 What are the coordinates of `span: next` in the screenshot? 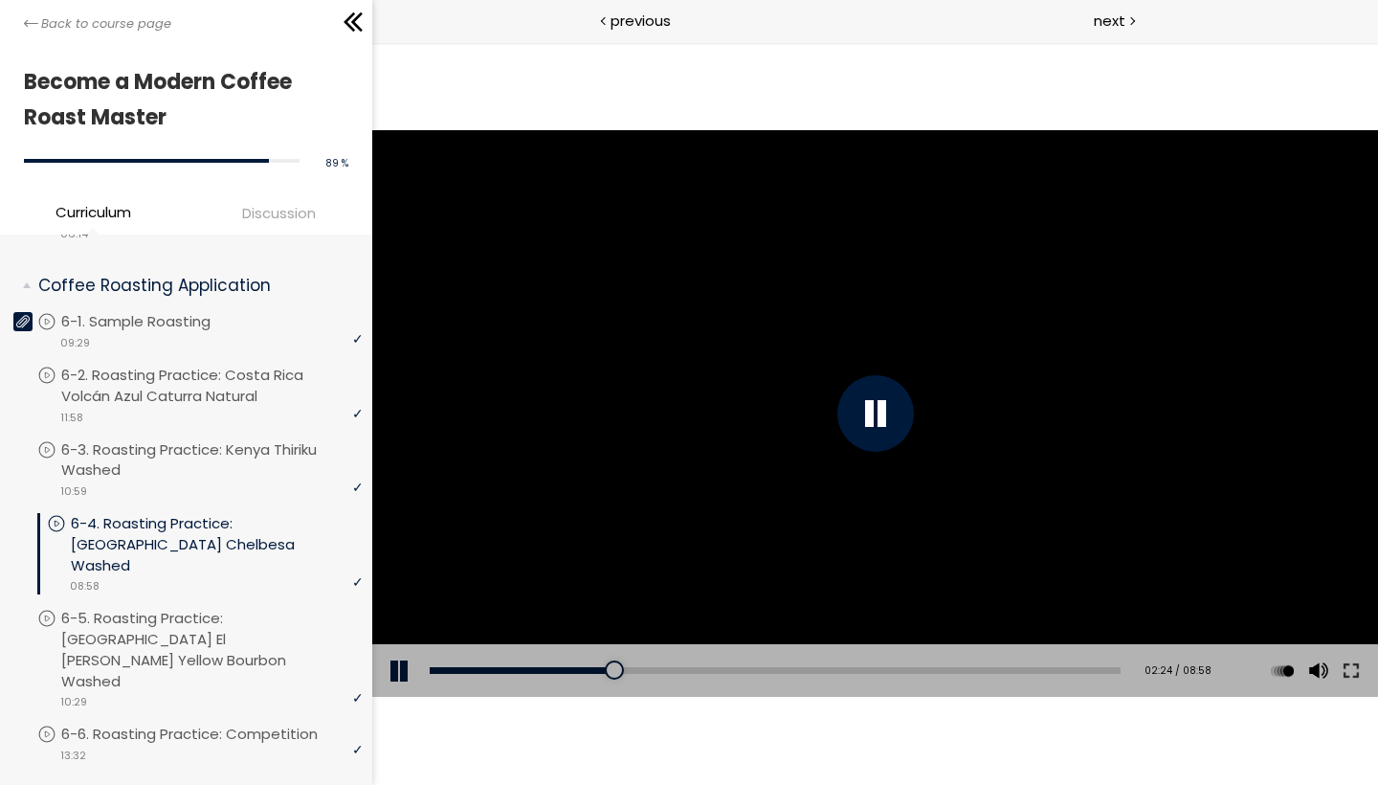 It's located at (1109, 20).